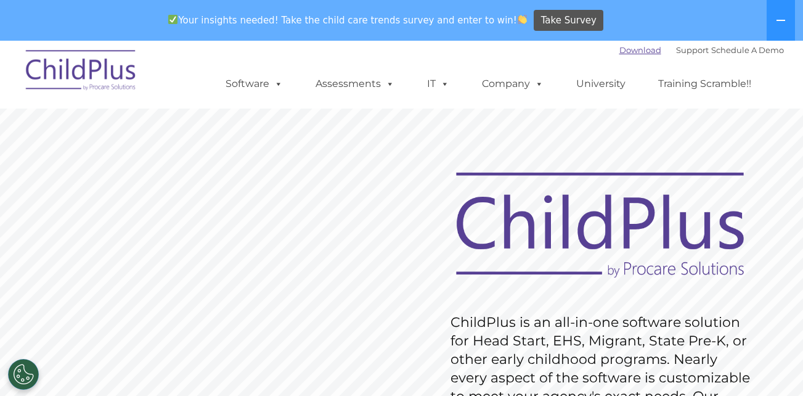 The image size is (803, 396). What do you see at coordinates (601, 84) in the screenshot?
I see `a: University` at bounding box center [601, 84].